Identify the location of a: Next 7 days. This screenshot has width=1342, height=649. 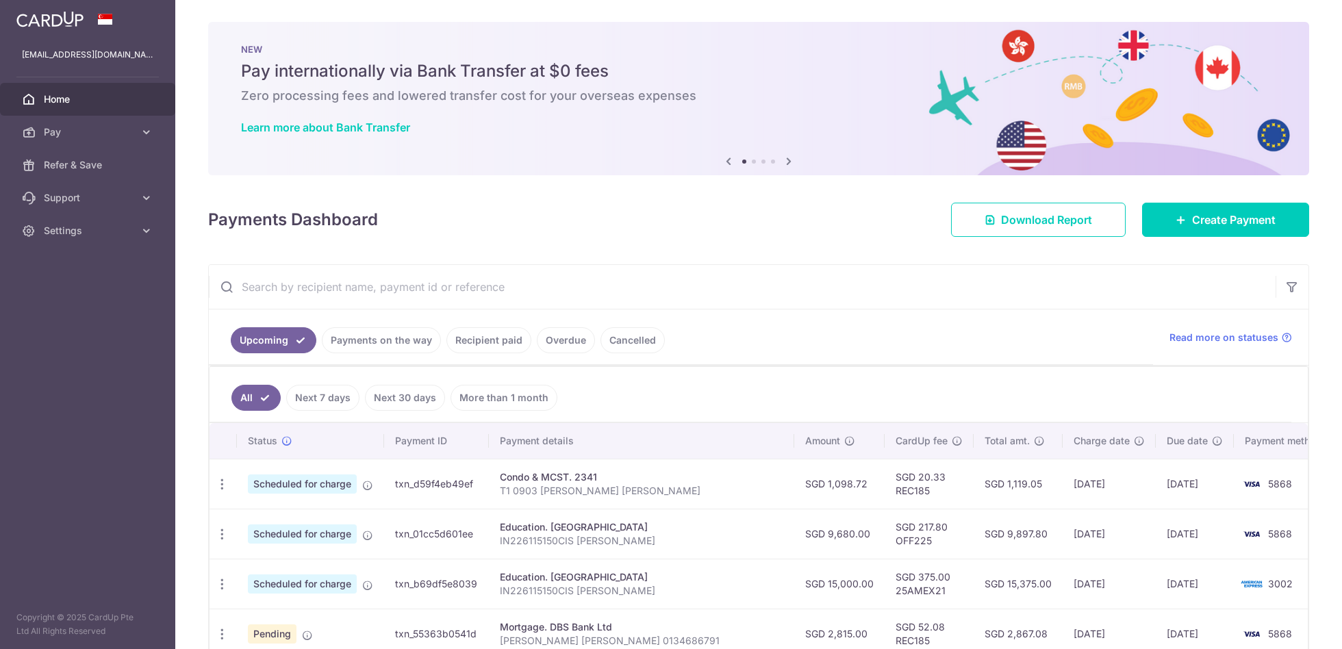
(322, 398).